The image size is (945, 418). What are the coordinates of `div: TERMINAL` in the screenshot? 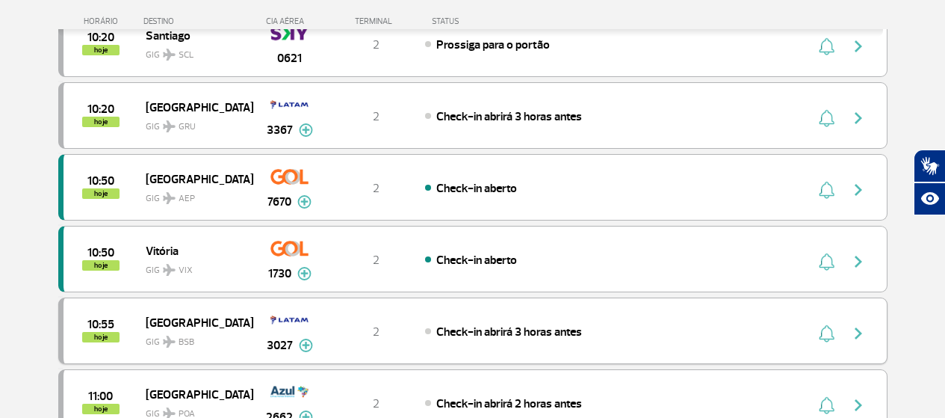 It's located at (376, 21).